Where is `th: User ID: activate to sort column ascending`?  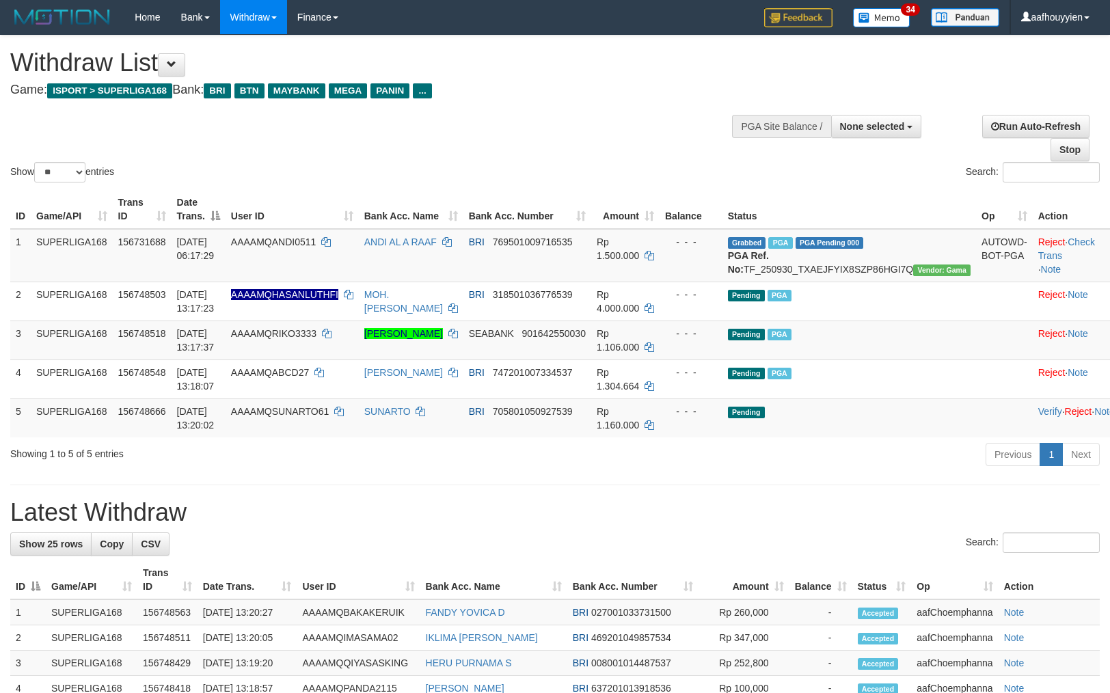 th: User ID: activate to sort column ascending is located at coordinates (292, 209).